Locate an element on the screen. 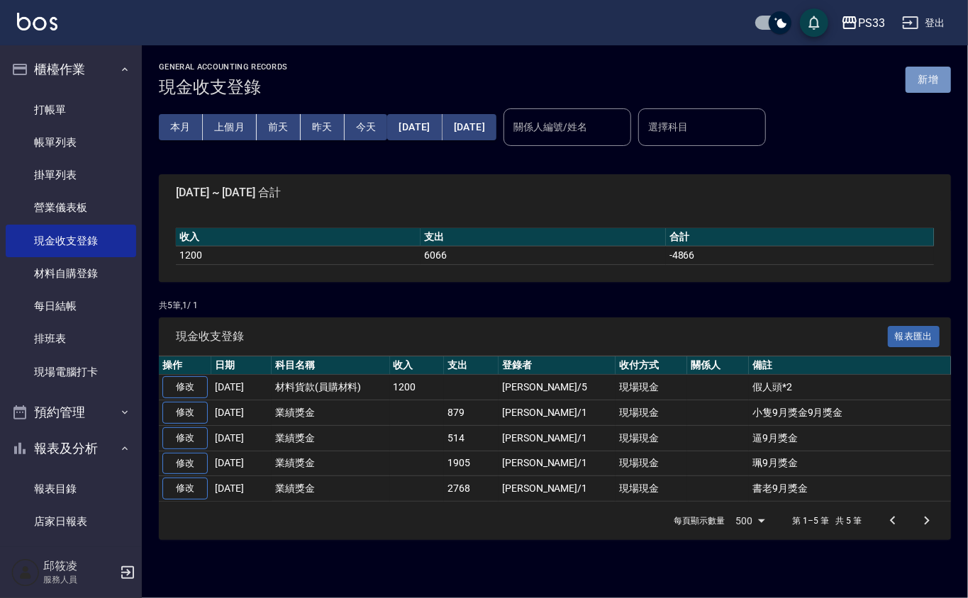  button: 本月 is located at coordinates (181, 127).